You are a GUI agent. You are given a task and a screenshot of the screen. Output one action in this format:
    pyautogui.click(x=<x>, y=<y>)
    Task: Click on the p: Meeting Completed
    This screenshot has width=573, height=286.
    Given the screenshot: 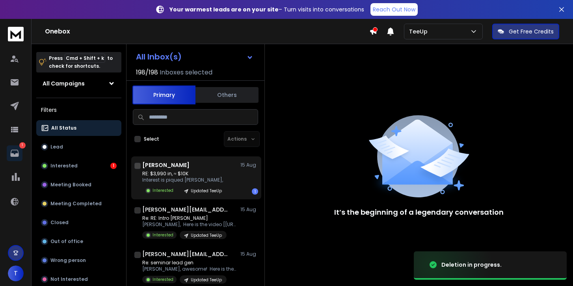 What is the action you would take?
    pyautogui.click(x=76, y=204)
    